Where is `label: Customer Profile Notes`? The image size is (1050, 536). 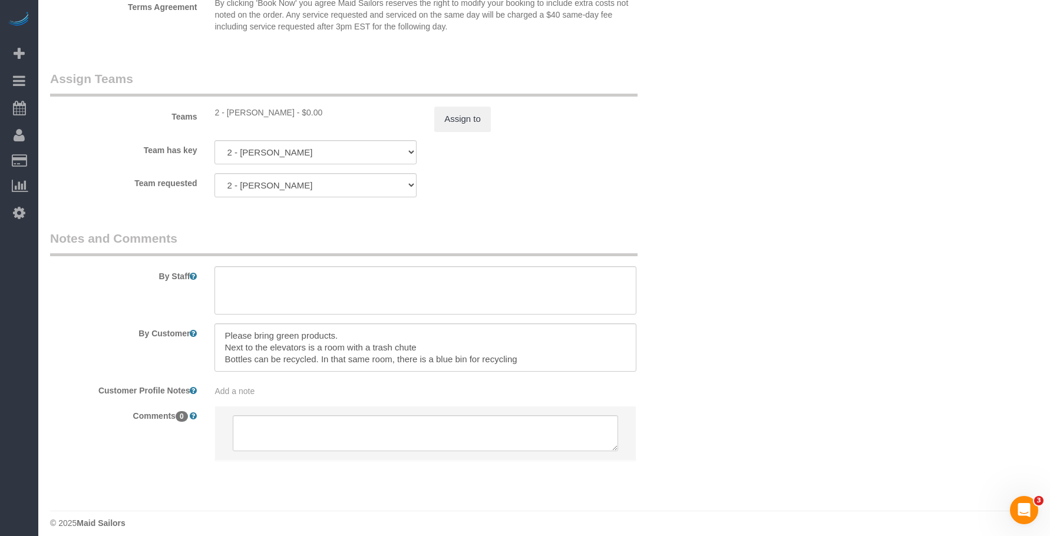 label: Customer Profile Notes is located at coordinates (123, 388).